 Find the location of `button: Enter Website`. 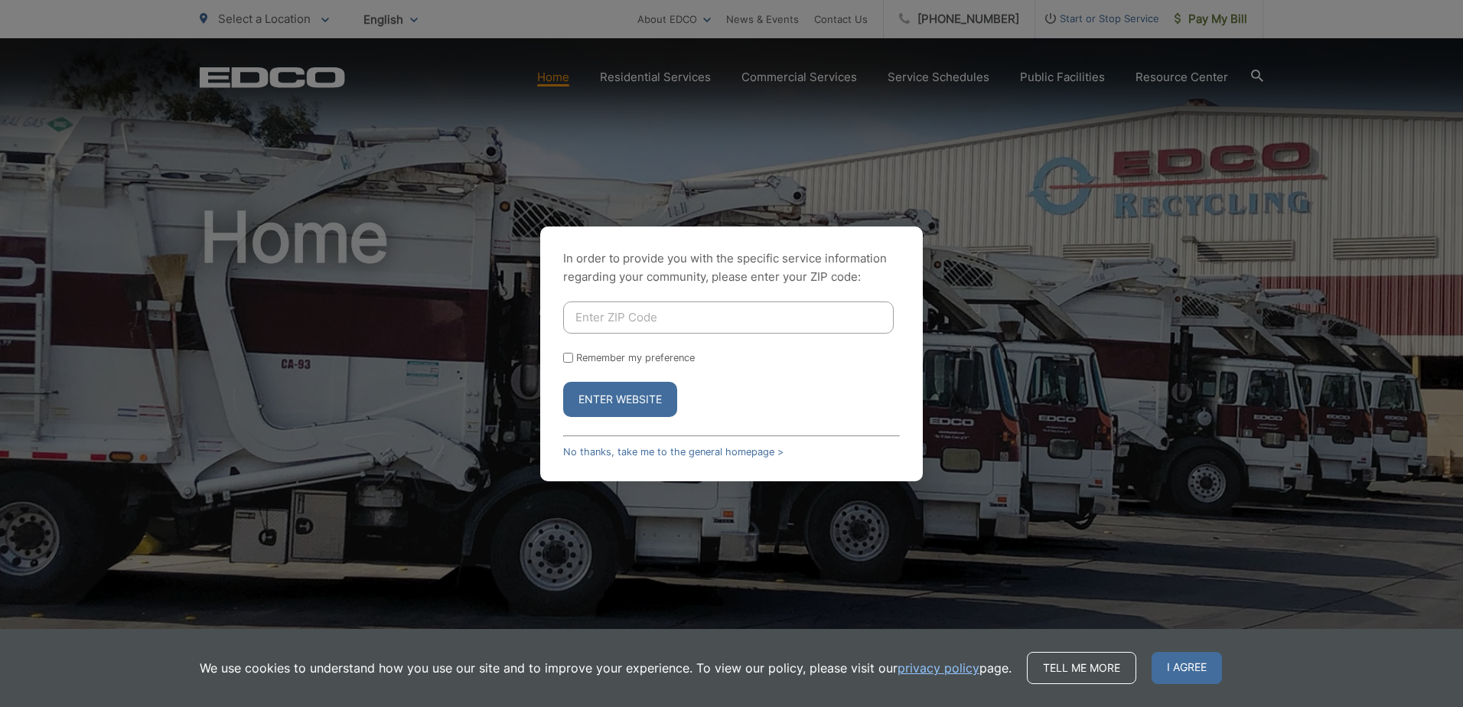

button: Enter Website is located at coordinates (620, 399).